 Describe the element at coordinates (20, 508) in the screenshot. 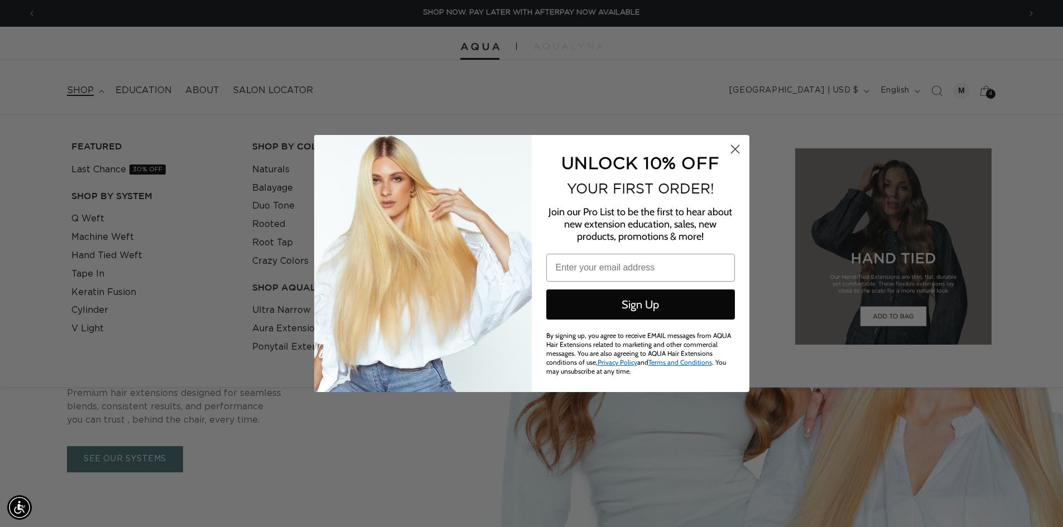

I see `div: Accessibility Menu` at that location.